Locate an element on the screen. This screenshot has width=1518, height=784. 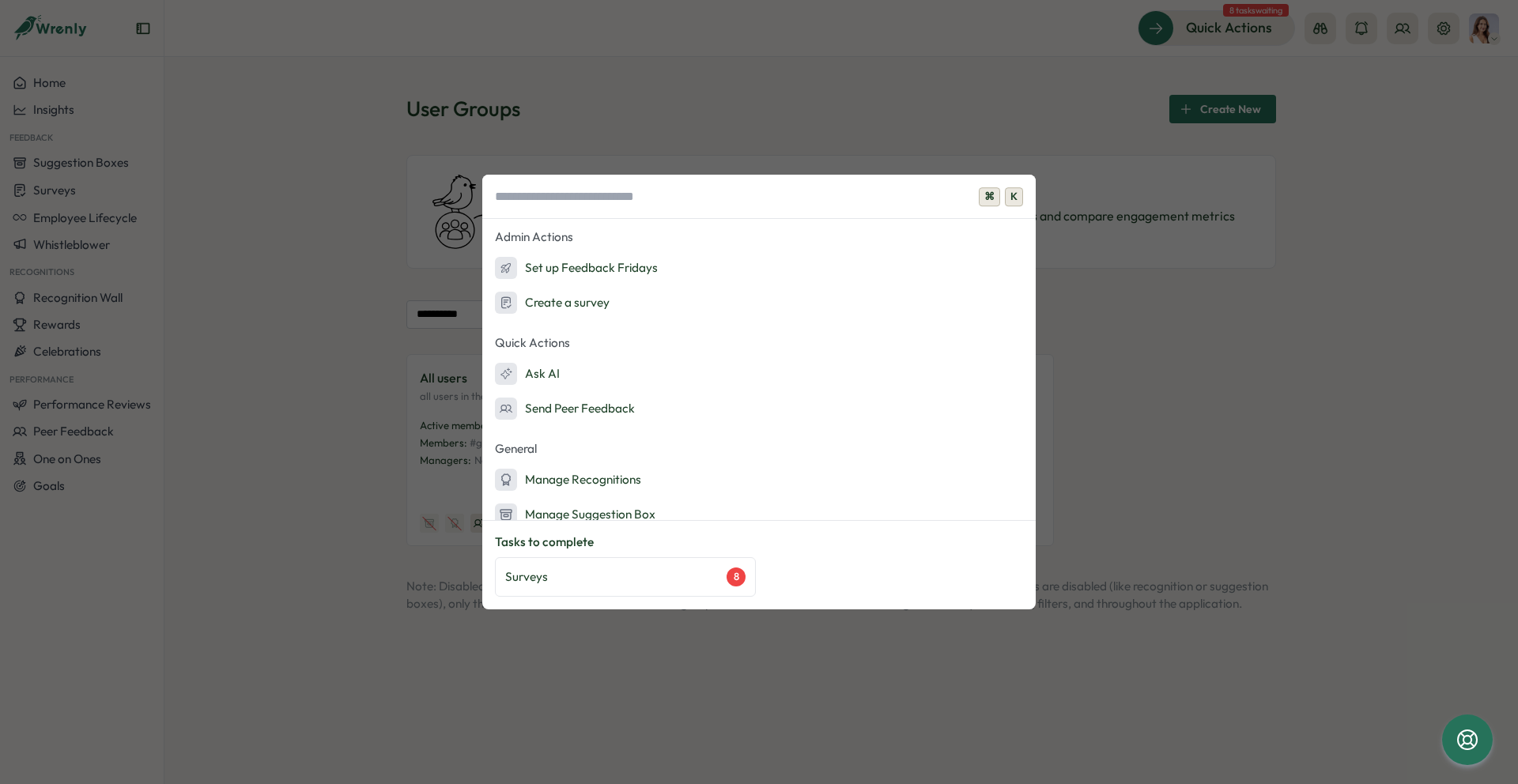
button: Set up Feedback Fridays is located at coordinates (759, 267).